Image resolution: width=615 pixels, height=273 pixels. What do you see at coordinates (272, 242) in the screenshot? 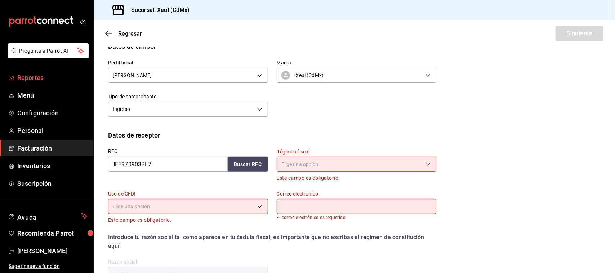
I see `div: Introduce tu razón social tal como aparece en tu ćedula fiscal, es importante que no escribas el ...` at bounding box center [272, 242].